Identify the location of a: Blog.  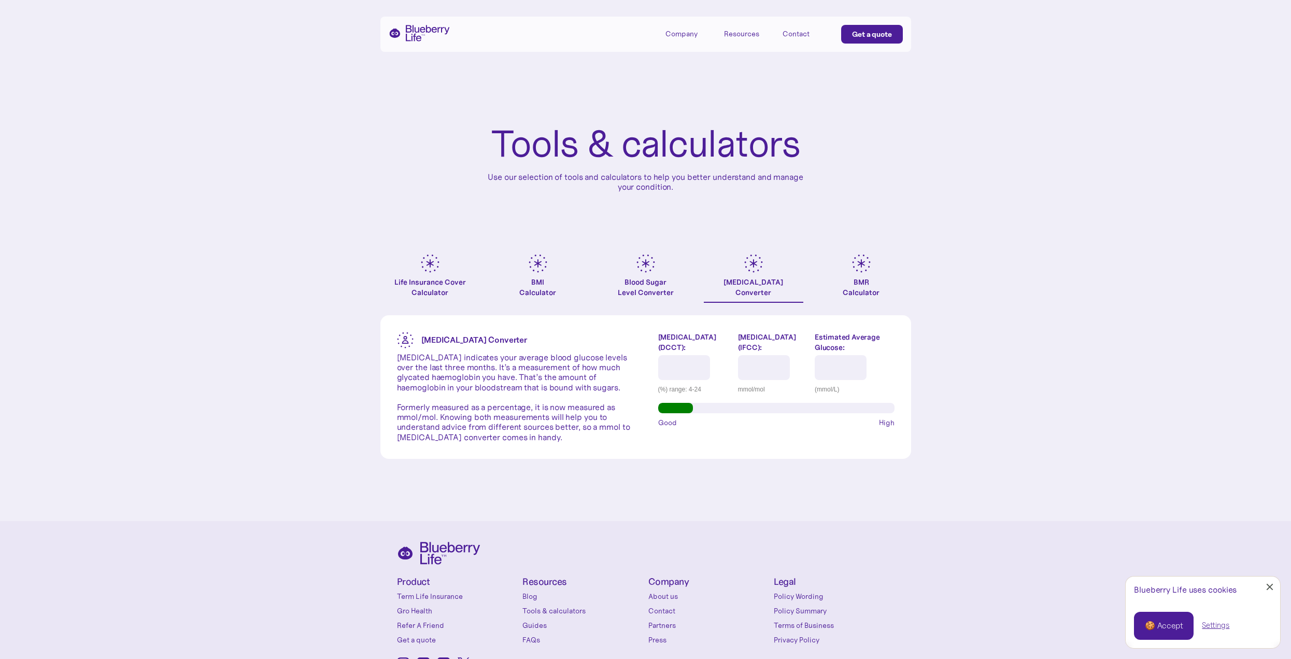
(582, 596).